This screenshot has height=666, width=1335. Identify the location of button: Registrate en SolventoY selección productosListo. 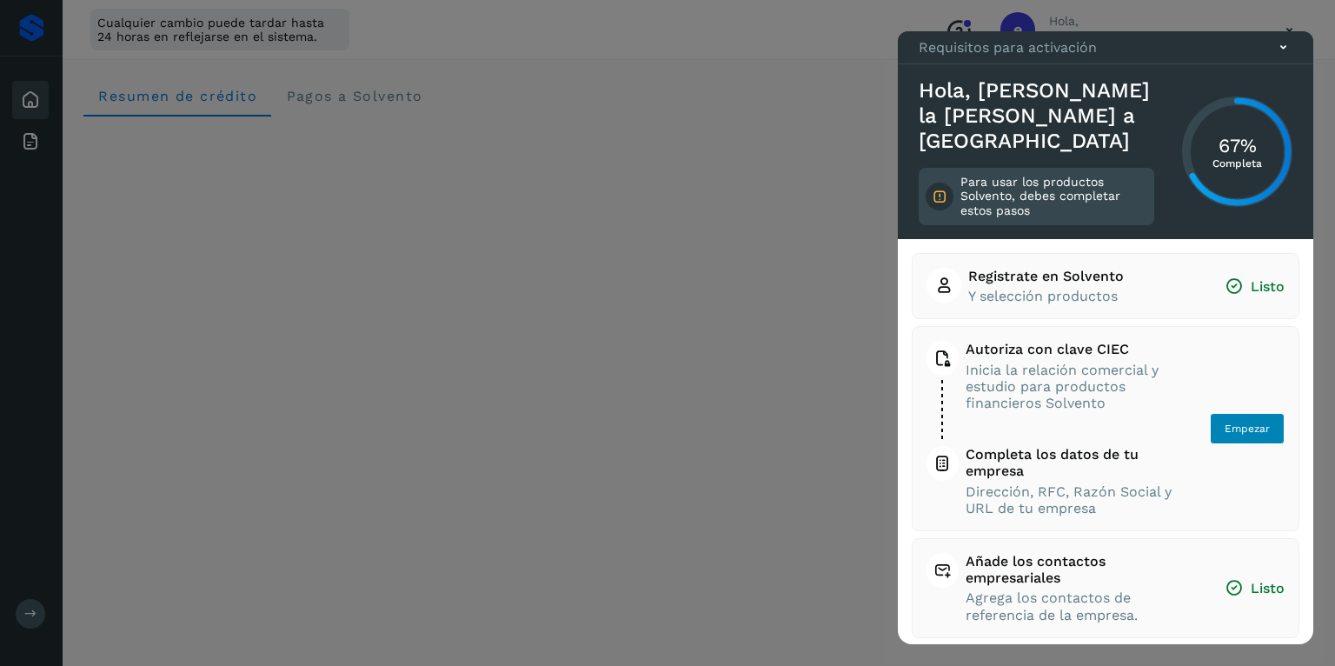
(1105, 286).